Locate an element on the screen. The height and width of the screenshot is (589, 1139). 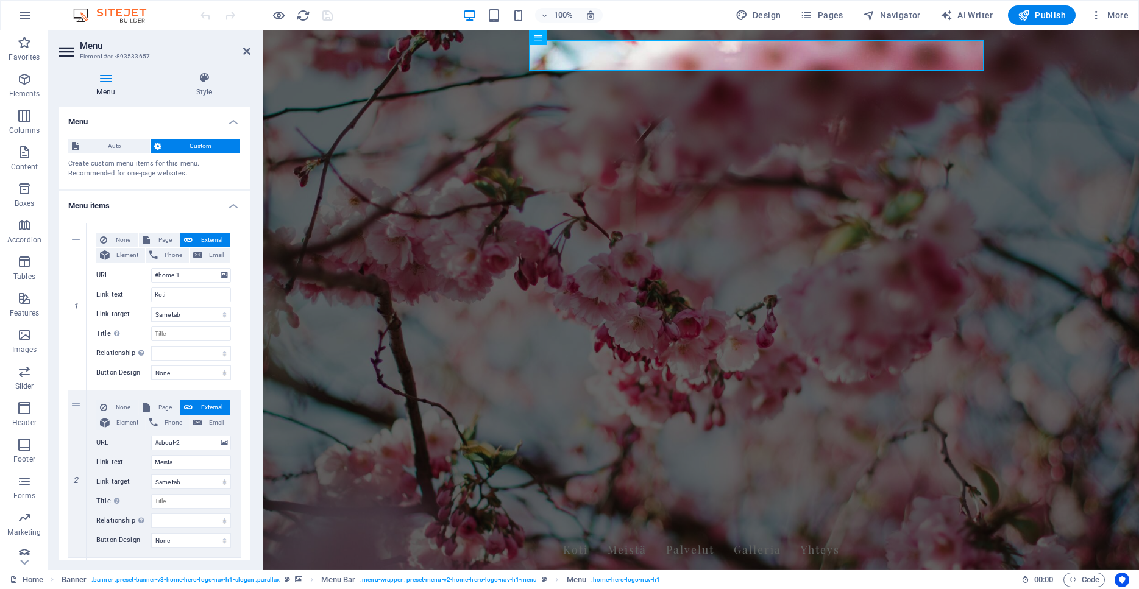
a: Click to cancel selection. Double-click to open Pages is located at coordinates (26, 580).